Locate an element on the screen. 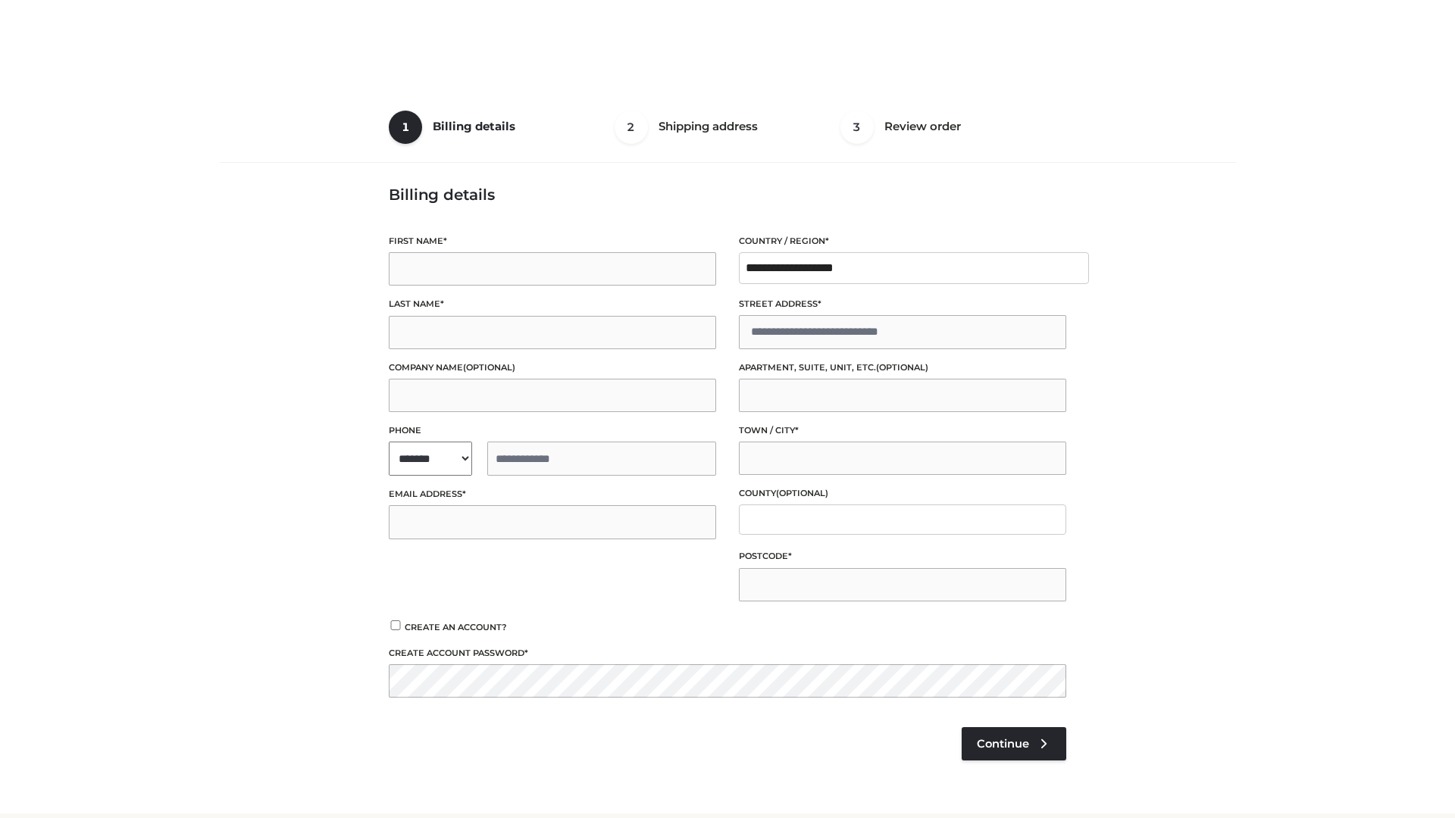  input: Create an account? is located at coordinates (395, 625).